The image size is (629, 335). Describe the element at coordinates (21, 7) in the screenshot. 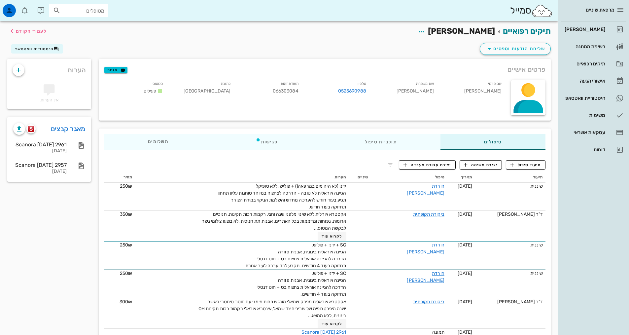

I see `span: תג` at that location.